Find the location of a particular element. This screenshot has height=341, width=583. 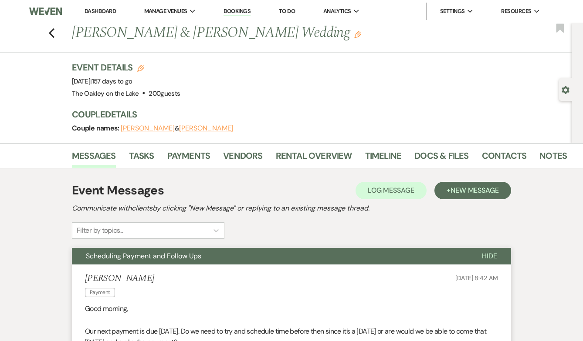

a: Payments is located at coordinates (189, 158).